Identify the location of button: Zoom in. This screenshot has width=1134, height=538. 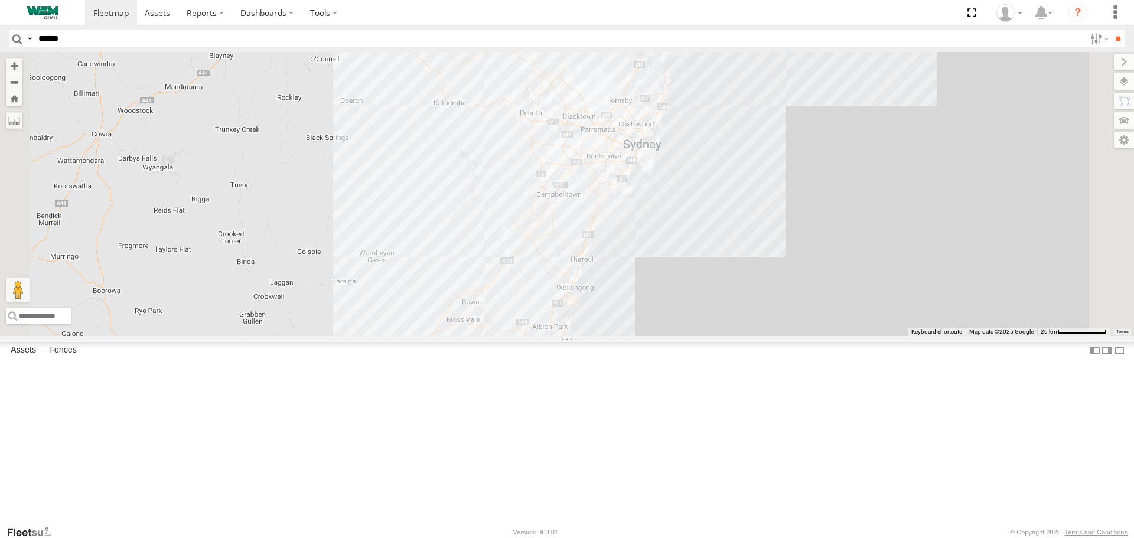
(14, 66).